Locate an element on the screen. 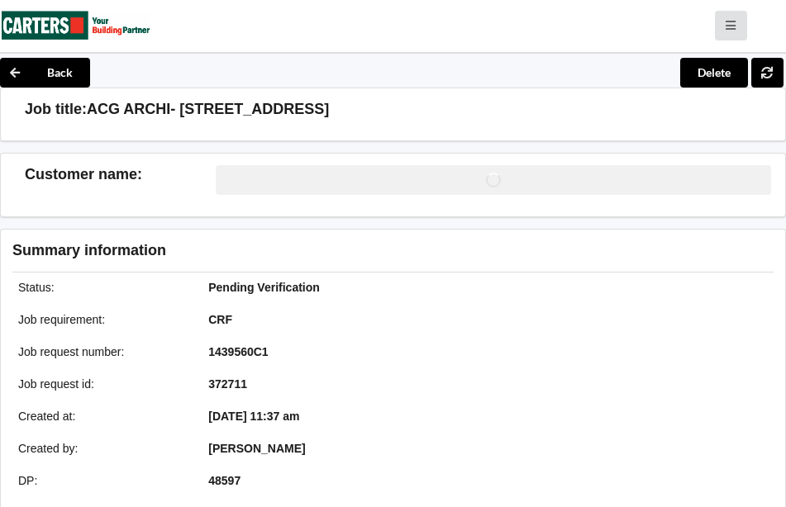  b: 48597 is located at coordinates (224, 481).